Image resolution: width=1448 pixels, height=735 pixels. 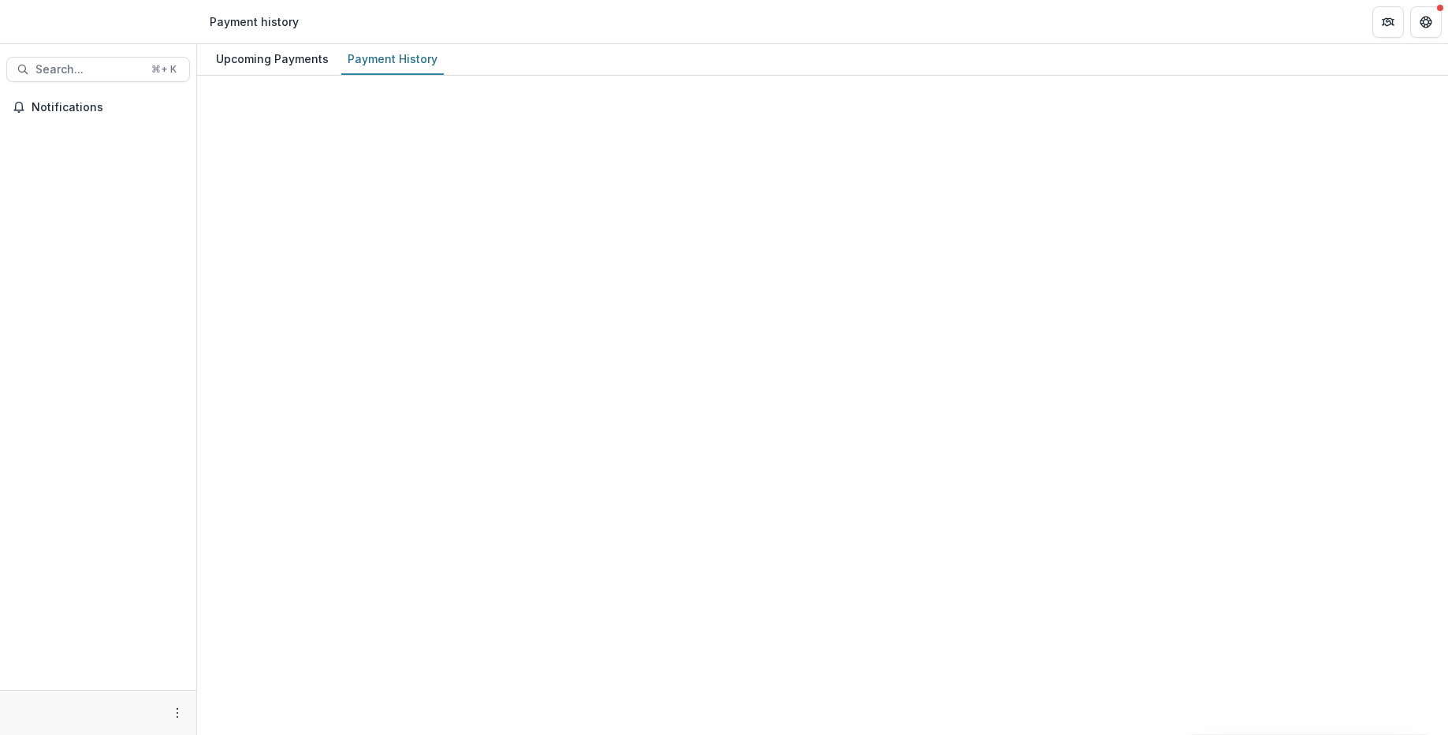 What do you see at coordinates (98, 69) in the screenshot?
I see `button: Search...` at bounding box center [98, 69].